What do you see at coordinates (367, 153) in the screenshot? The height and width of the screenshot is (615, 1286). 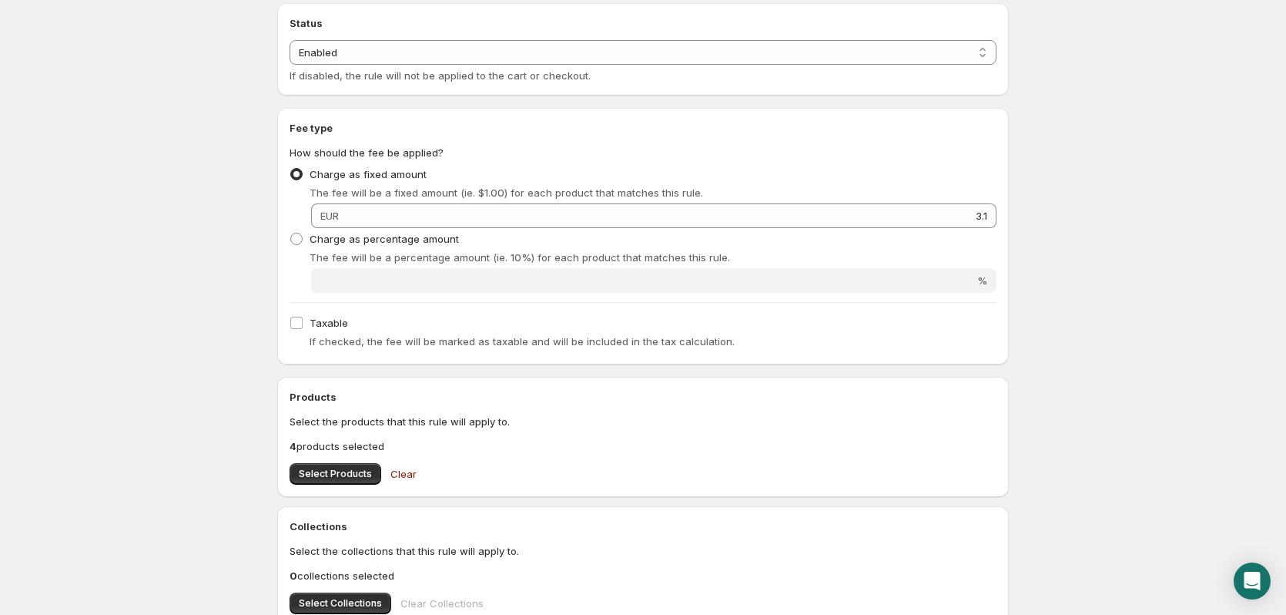 I see `span: How should the fee be applied?` at bounding box center [367, 153].